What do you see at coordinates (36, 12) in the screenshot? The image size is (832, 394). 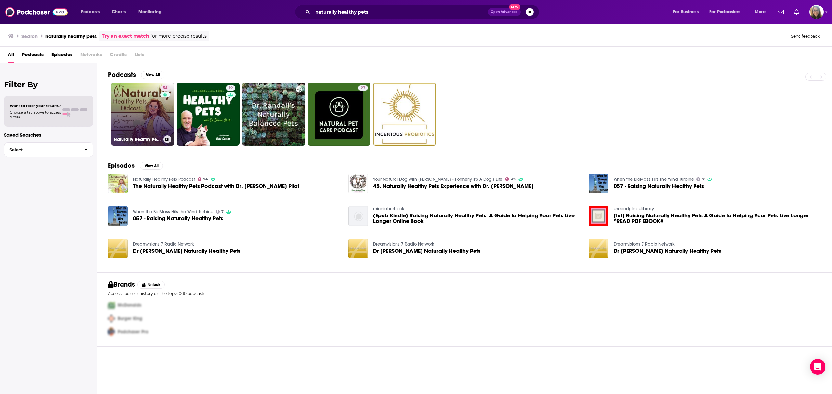 I see `a: Podchaser - Follow, Share and Rate Podcasts` at bounding box center [36, 12].